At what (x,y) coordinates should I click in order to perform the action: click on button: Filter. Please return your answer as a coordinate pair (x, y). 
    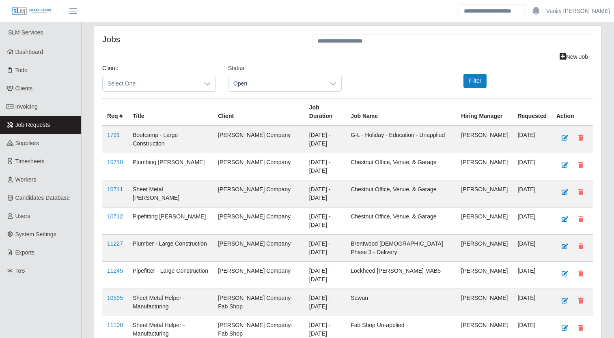
    Looking at the image, I should click on (475, 81).